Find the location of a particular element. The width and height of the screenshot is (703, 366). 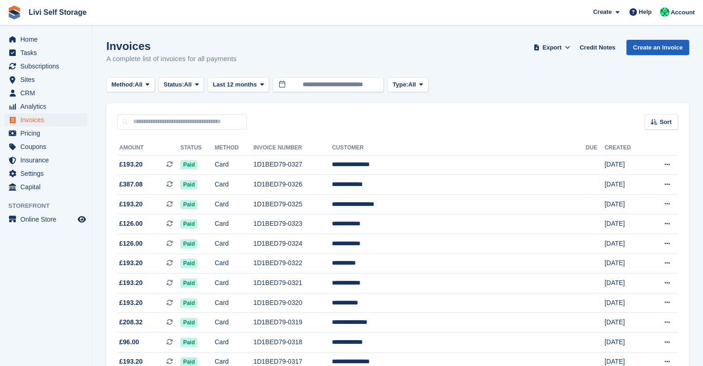

td: 1D1BED79-0326 is located at coordinates (293, 184).